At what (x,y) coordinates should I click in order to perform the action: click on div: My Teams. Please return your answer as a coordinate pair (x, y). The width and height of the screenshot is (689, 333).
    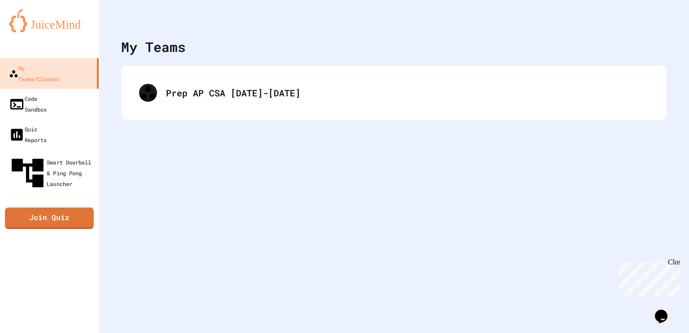
    Looking at the image, I should click on (153, 47).